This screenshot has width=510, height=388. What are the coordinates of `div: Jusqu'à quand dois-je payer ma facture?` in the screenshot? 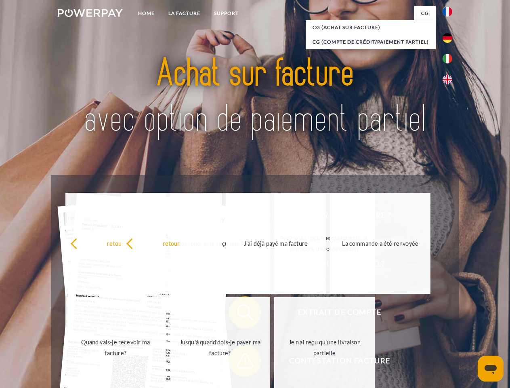 It's located at (220, 347).